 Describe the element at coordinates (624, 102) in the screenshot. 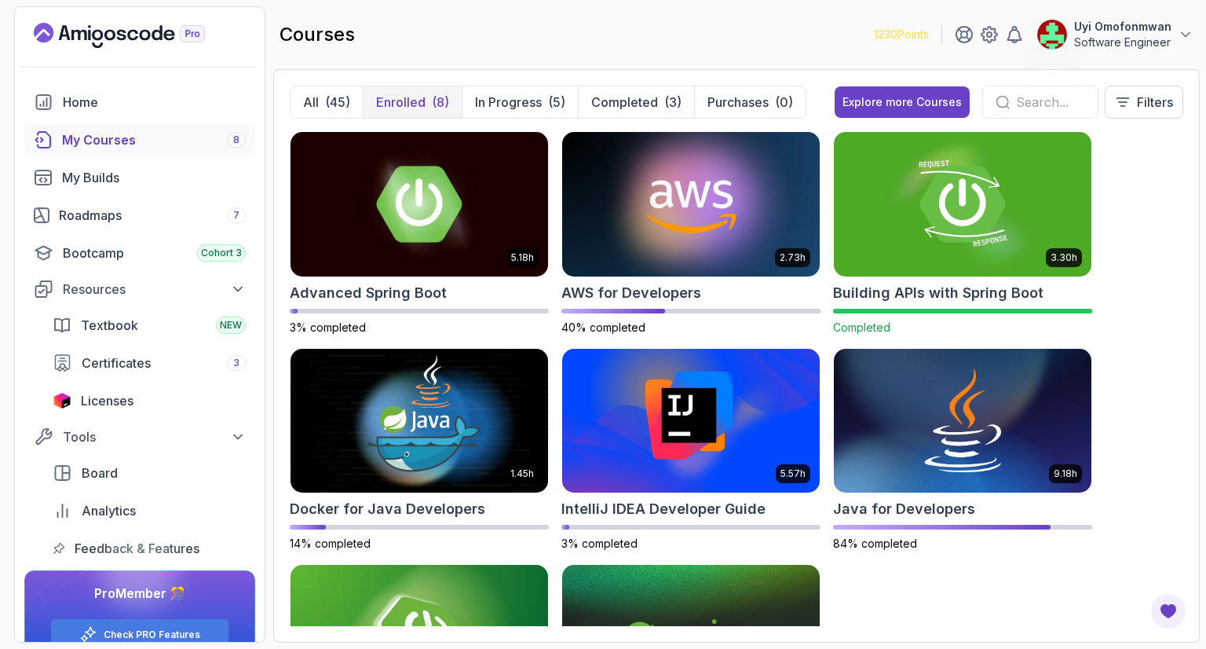

I see `p: Completed` at that location.